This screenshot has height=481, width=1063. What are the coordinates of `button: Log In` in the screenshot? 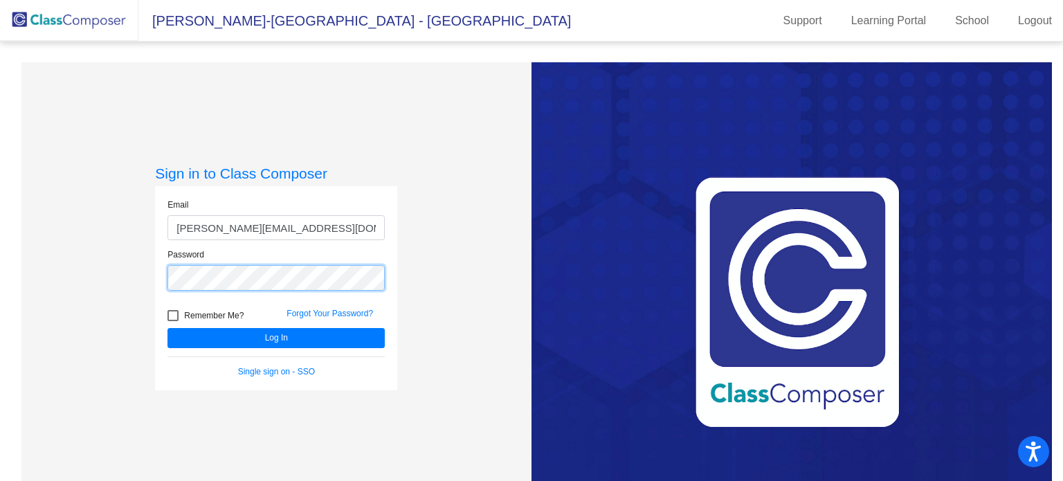 It's located at (276, 338).